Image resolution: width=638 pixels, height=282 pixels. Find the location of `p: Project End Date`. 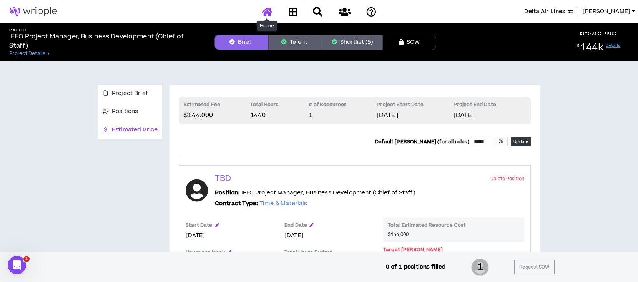

p: Project End Date is located at coordinates (489, 106).